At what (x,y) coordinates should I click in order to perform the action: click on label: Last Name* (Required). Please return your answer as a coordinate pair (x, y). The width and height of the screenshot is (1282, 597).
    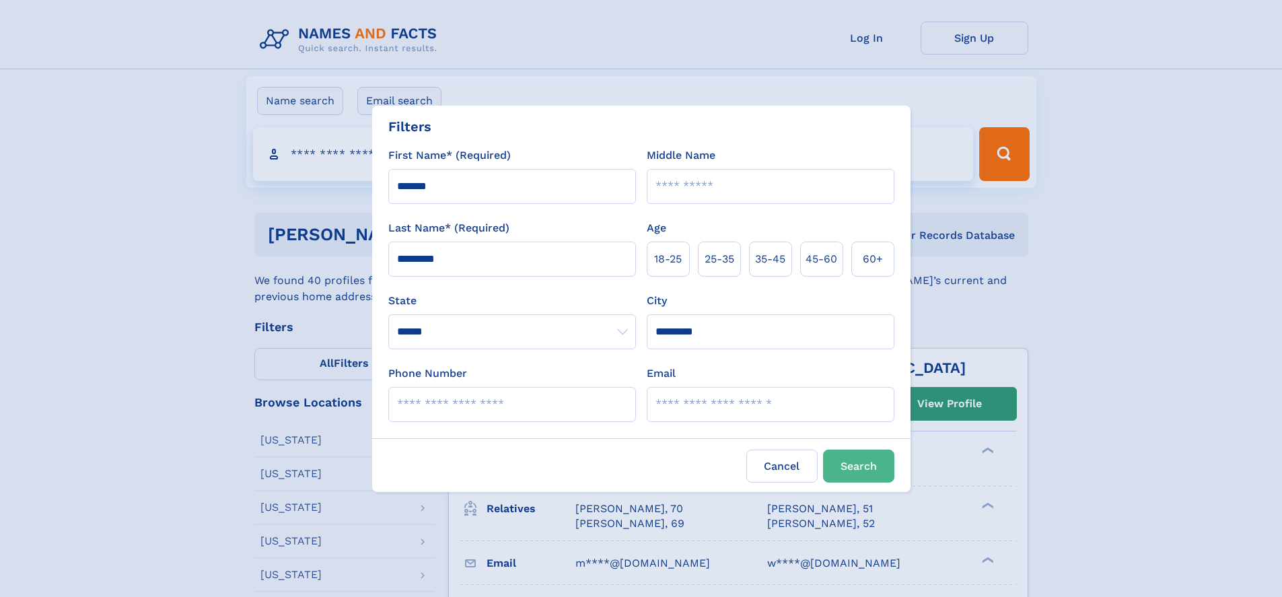
    Looking at the image, I should click on (449, 228).